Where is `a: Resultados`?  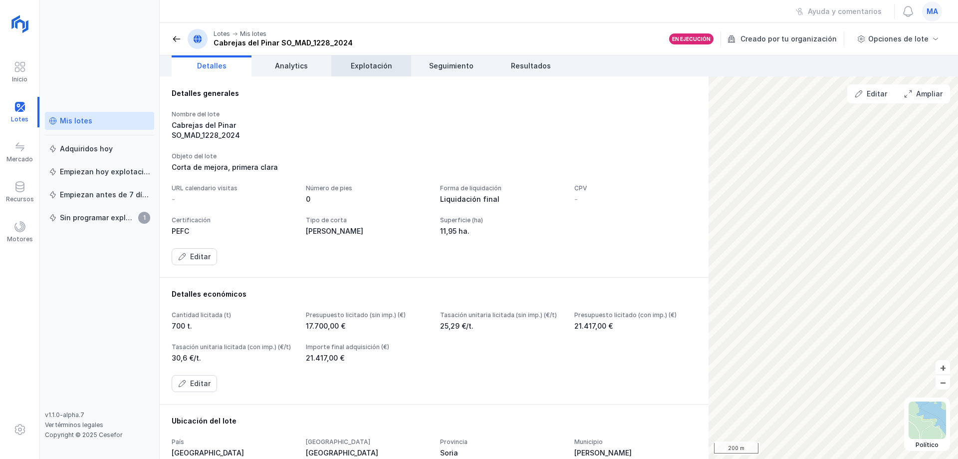 a: Resultados is located at coordinates (531, 66).